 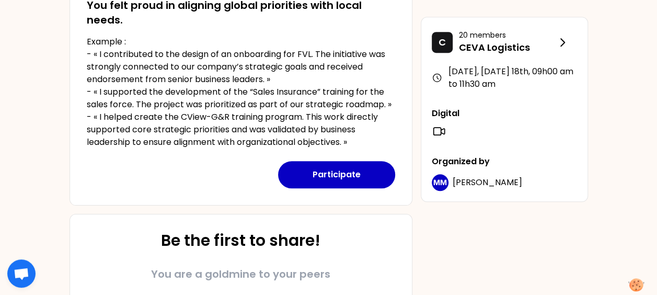 What do you see at coordinates (505, 113) in the screenshot?
I see `p: Digital` at bounding box center [505, 113].